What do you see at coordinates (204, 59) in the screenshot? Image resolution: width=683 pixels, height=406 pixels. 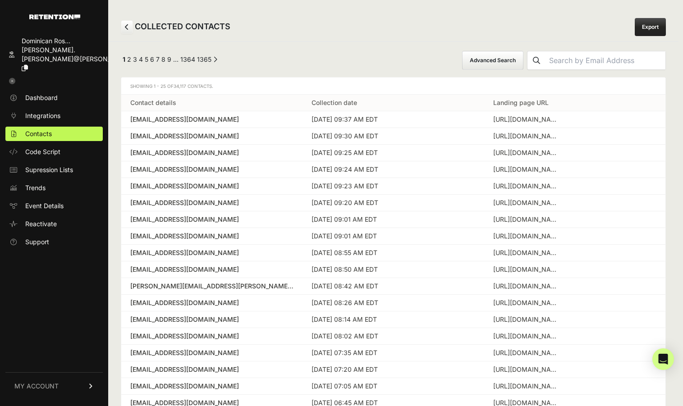 I see `a: Page 1365` at bounding box center [204, 59].